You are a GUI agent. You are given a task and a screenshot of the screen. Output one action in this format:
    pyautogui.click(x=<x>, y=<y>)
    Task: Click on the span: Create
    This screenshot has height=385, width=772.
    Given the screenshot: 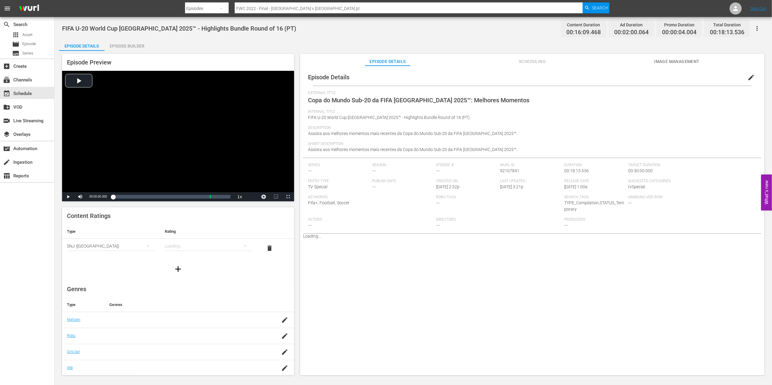 What is the action you would take?
    pyautogui.click(x=7, y=66)
    